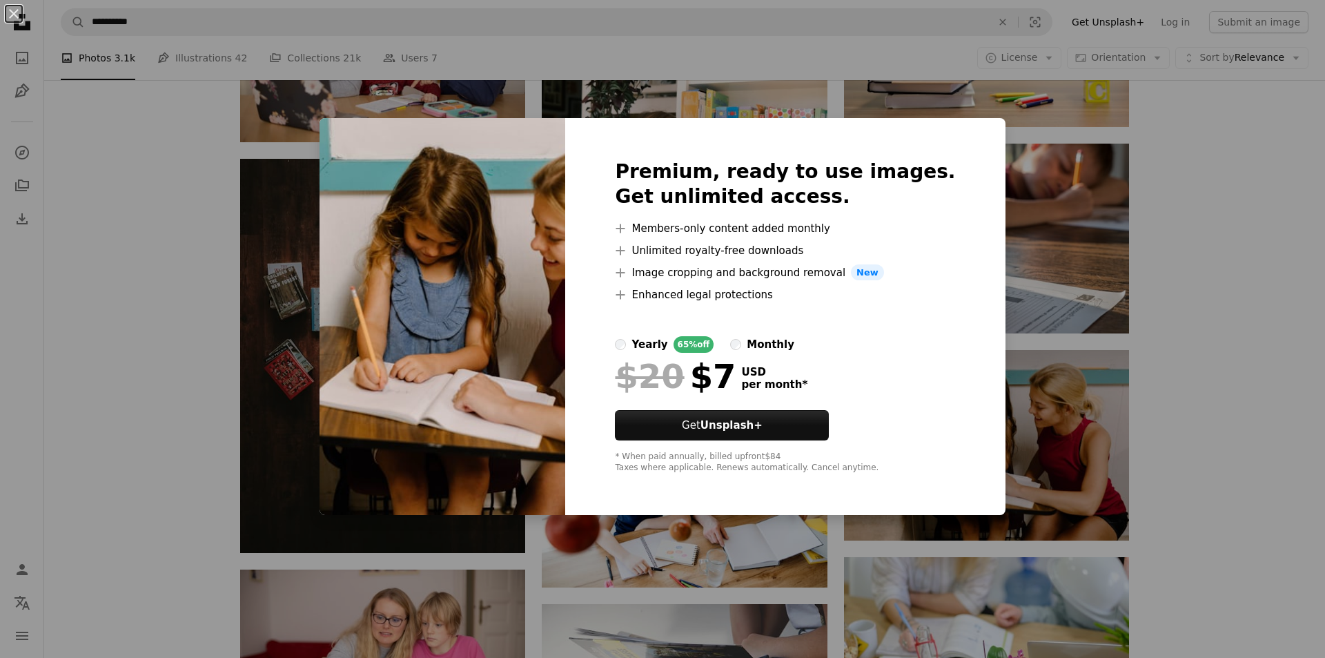  Describe the element at coordinates (785, 273) in the screenshot. I see `li: Image cropping and background removal` at that location.